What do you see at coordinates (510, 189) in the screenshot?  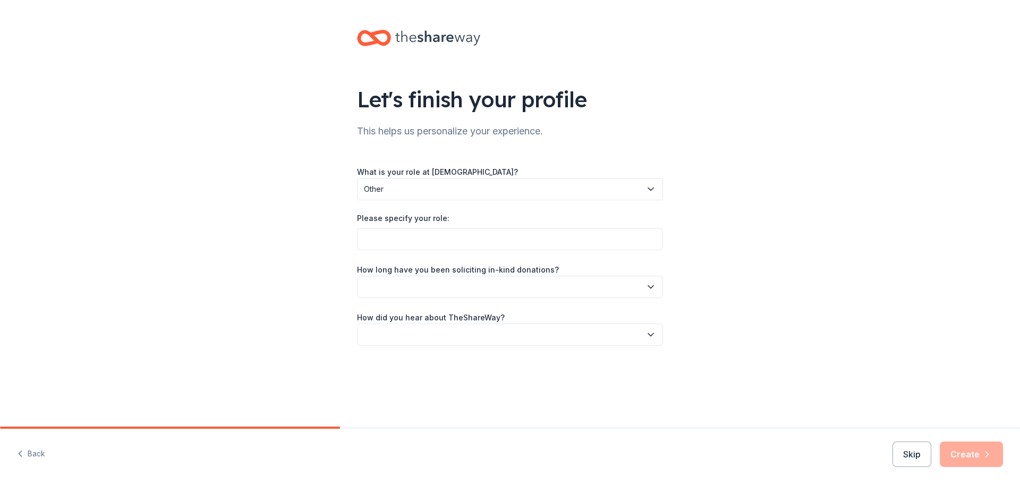 I see `button: Other` at bounding box center [510, 189].